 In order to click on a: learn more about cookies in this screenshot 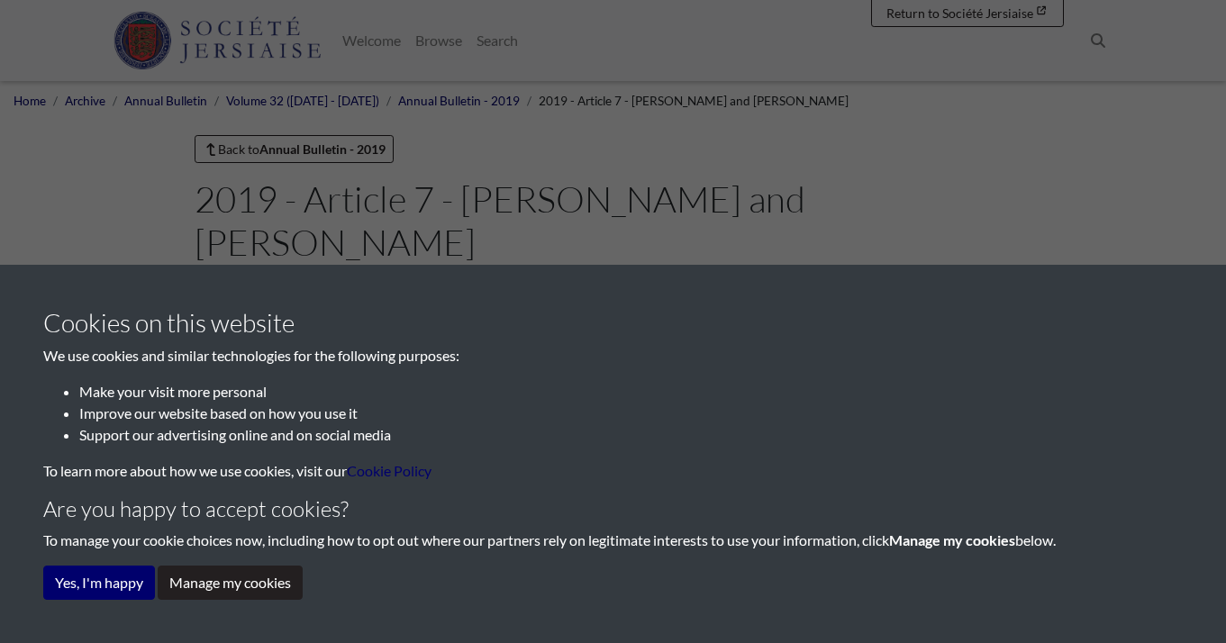, I will do `click(389, 470)`.